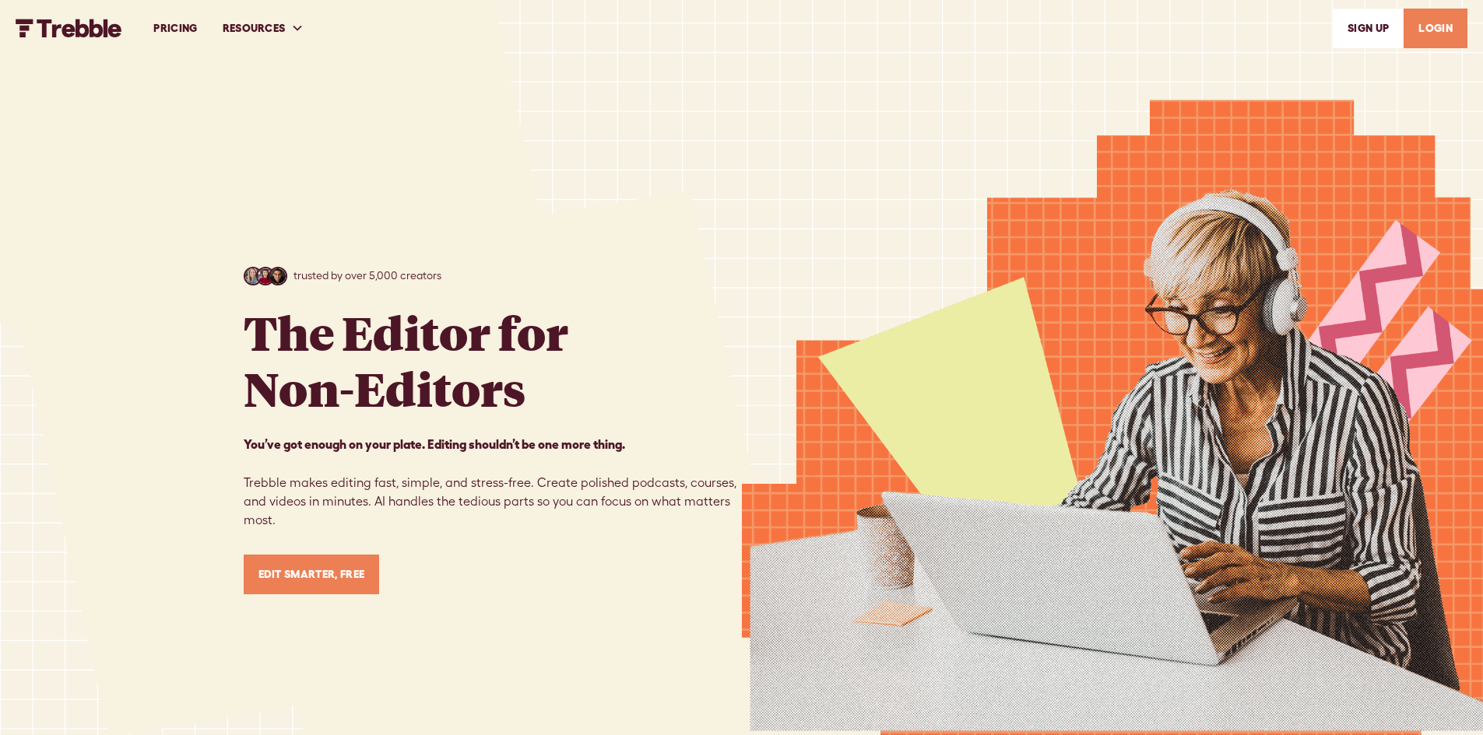 The width and height of the screenshot is (1483, 735). What do you see at coordinates (493, 483) in the screenshot?
I see `p: Trebble makes editing fast, simple, and stress-free. Create polished podcasts, courses, and video...` at bounding box center [493, 483].